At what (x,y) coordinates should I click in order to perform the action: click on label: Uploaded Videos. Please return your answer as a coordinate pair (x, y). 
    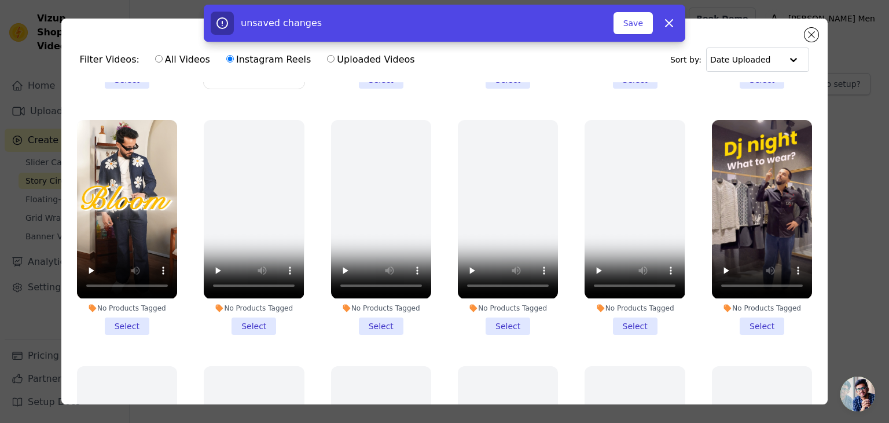
    Looking at the image, I should click on (370, 60).